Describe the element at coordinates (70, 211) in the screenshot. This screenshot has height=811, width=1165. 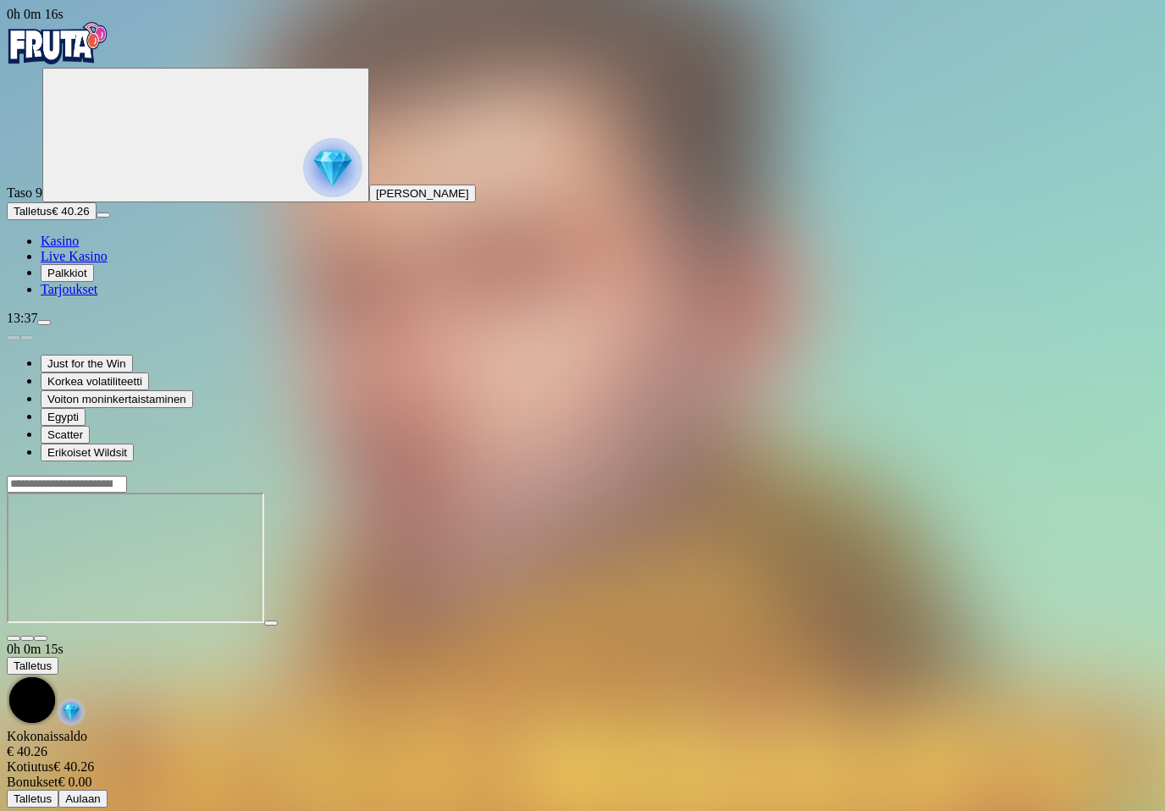
I see `span: € 40.26` at that location.